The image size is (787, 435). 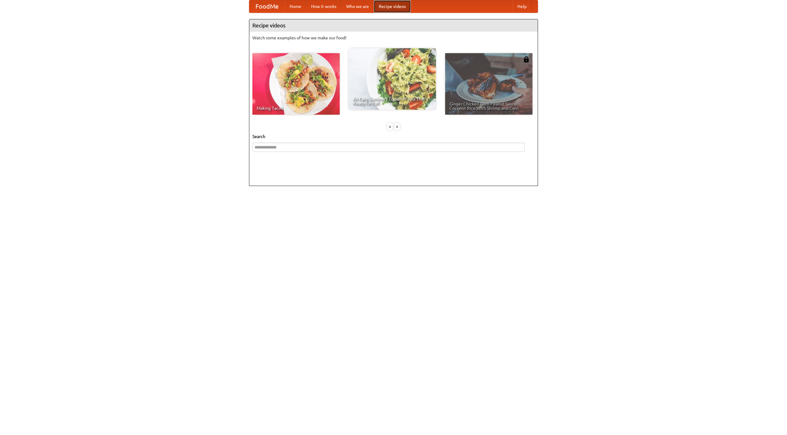 What do you see at coordinates (392, 6) in the screenshot?
I see `a: Recipe videos` at bounding box center [392, 6].